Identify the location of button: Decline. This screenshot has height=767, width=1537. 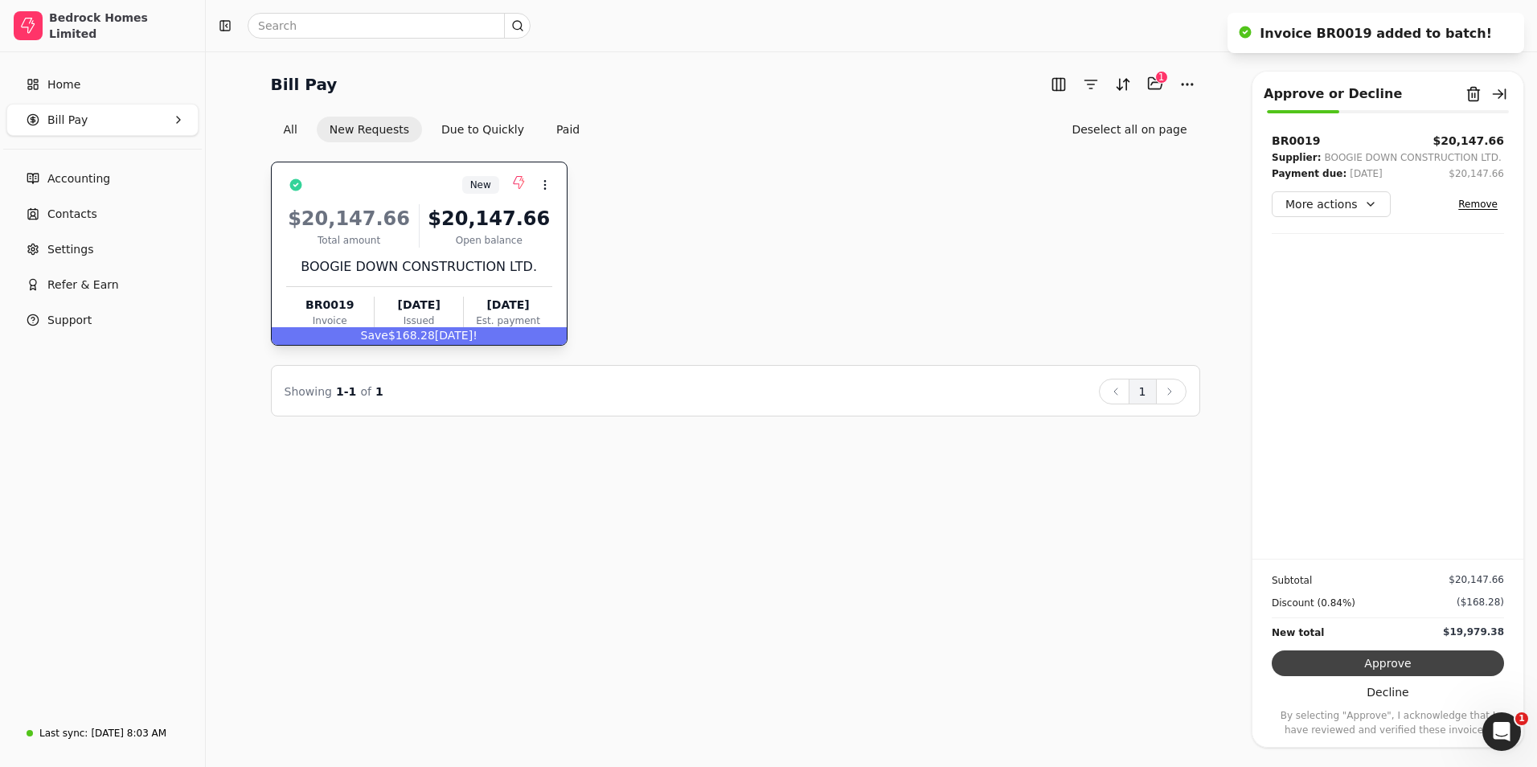
(1388, 692).